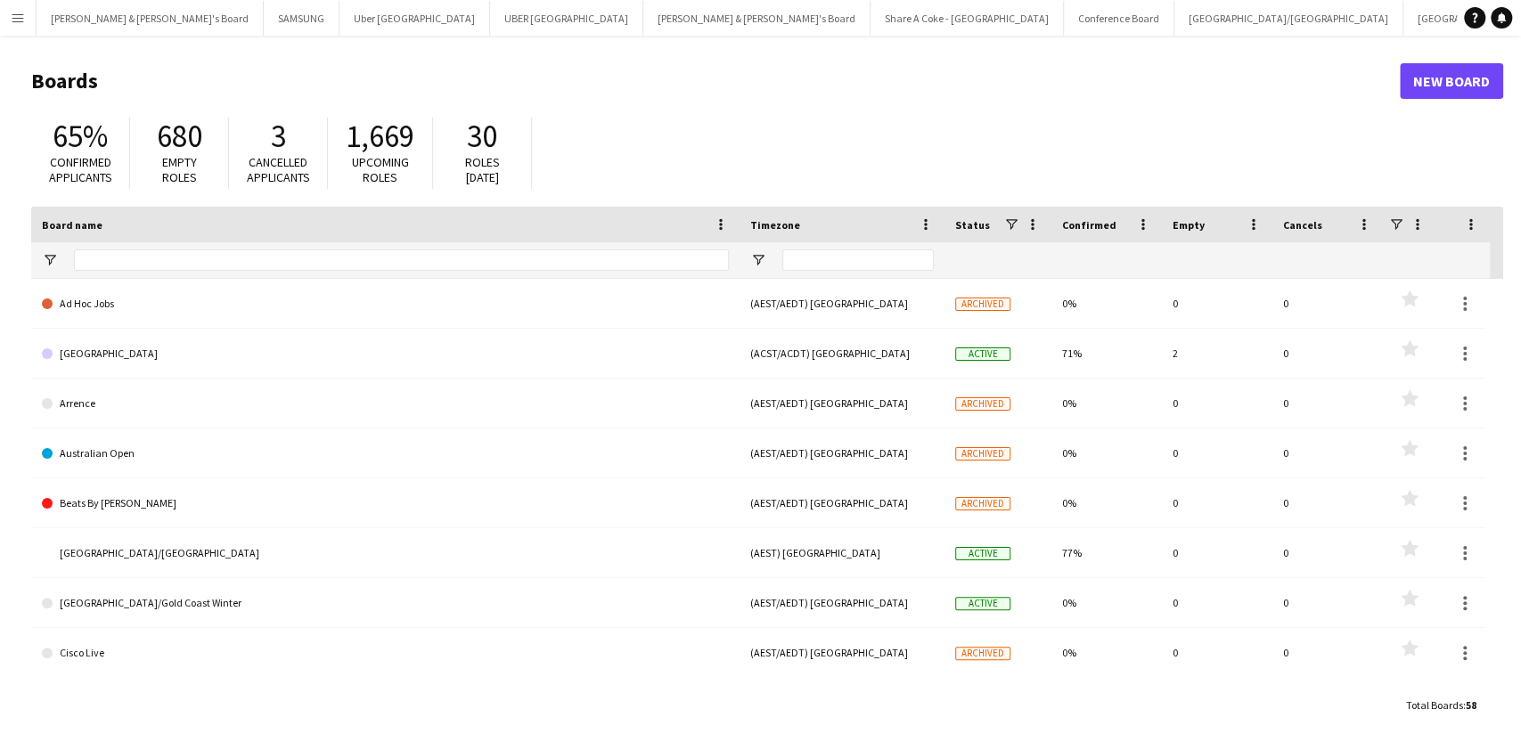  What do you see at coordinates (72, 224) in the screenshot?
I see `span: Board name` at bounding box center [72, 224].